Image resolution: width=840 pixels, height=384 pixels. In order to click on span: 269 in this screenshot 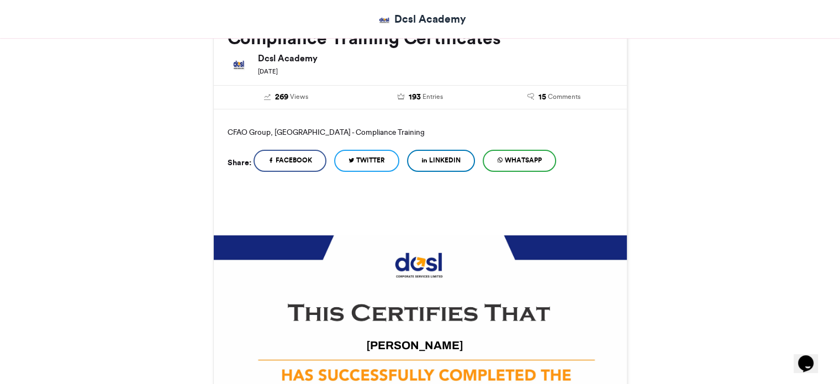, I will do `click(282, 97)`.